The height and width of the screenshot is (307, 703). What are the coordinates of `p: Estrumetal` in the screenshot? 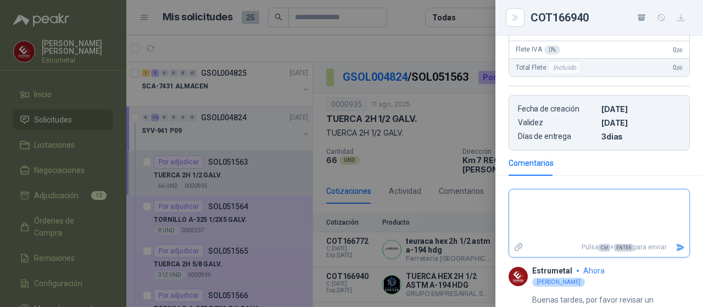 It's located at (552, 271).